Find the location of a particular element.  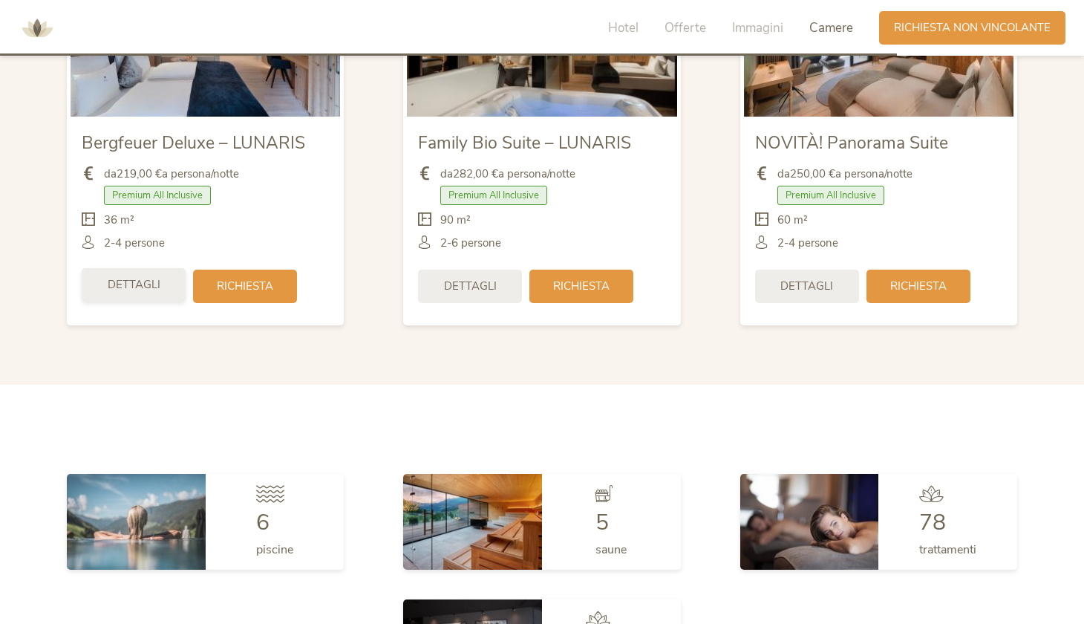

span: Offerte is located at coordinates (685, 27).